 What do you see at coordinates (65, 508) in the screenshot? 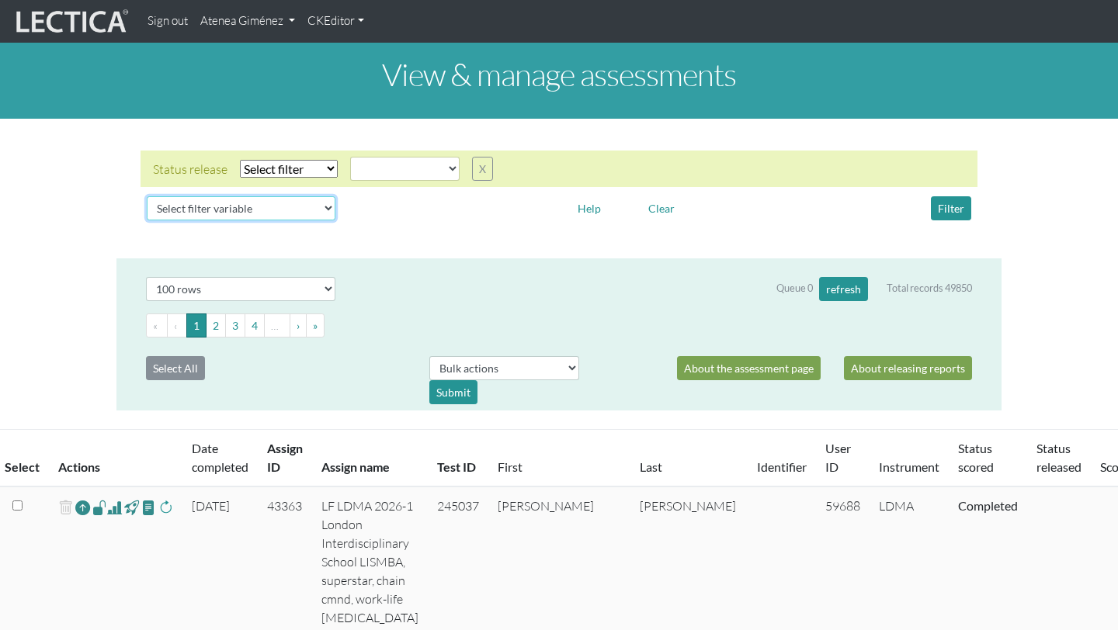
I see `span: delete` at bounding box center [65, 508].